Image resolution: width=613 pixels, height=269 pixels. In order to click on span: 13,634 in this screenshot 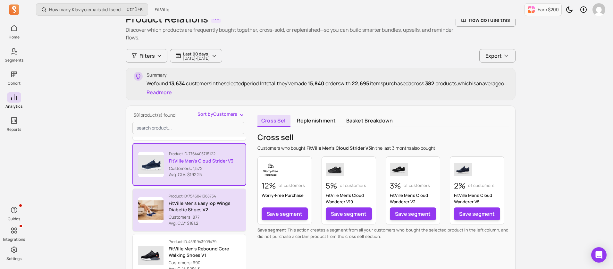, I will do `click(177, 83)`.